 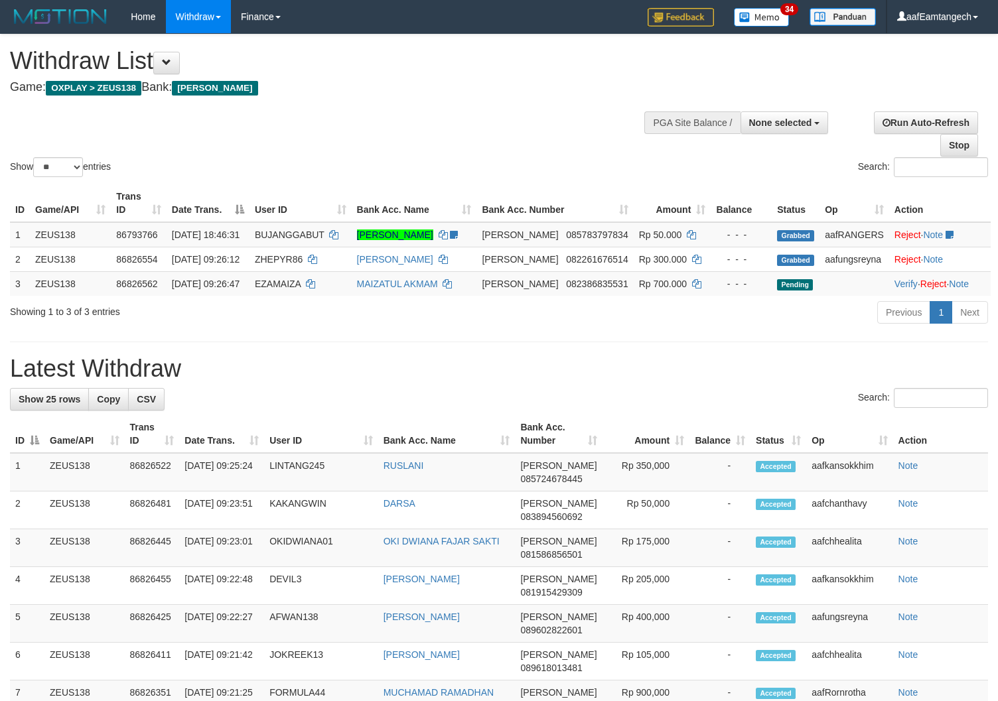 What do you see at coordinates (277, 284) in the screenshot?
I see `span: EZAMAIZA` at bounding box center [277, 284].